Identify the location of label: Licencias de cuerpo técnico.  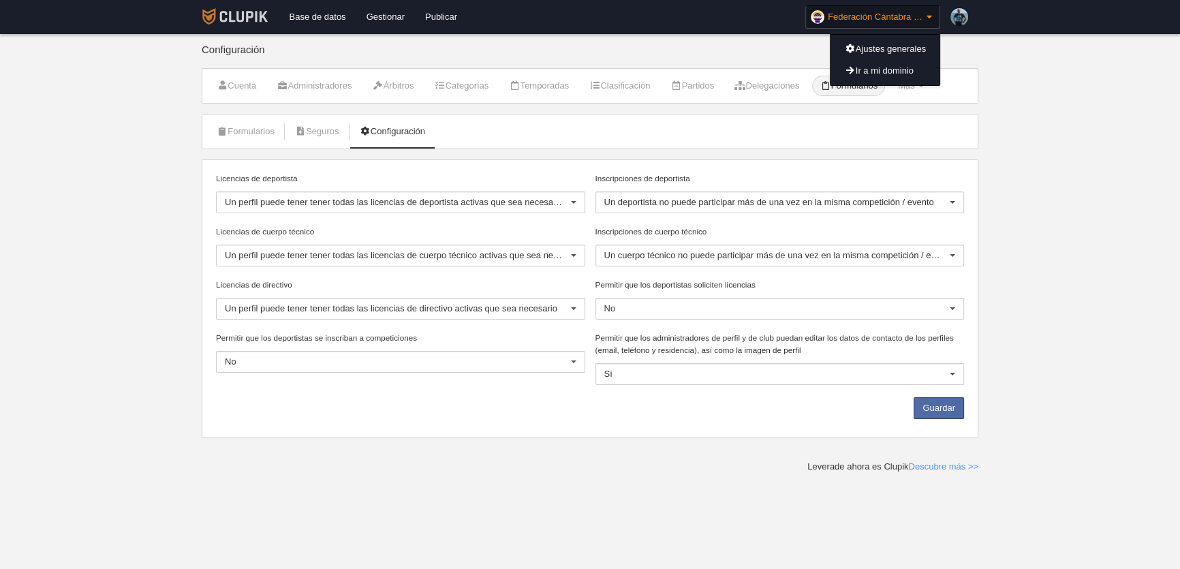
(401, 232).